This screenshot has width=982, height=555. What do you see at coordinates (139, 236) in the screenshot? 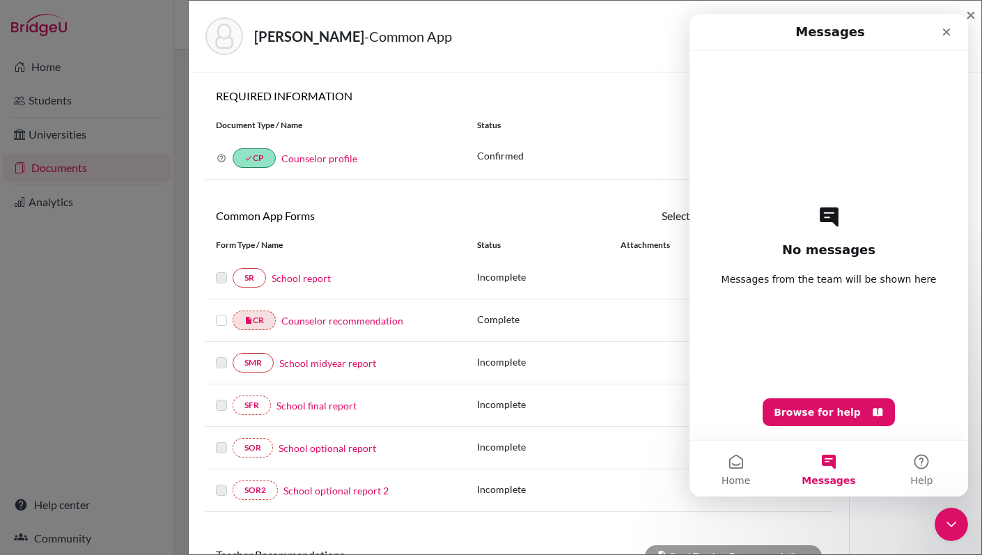
I see `h2: No messages` at bounding box center [139, 236].